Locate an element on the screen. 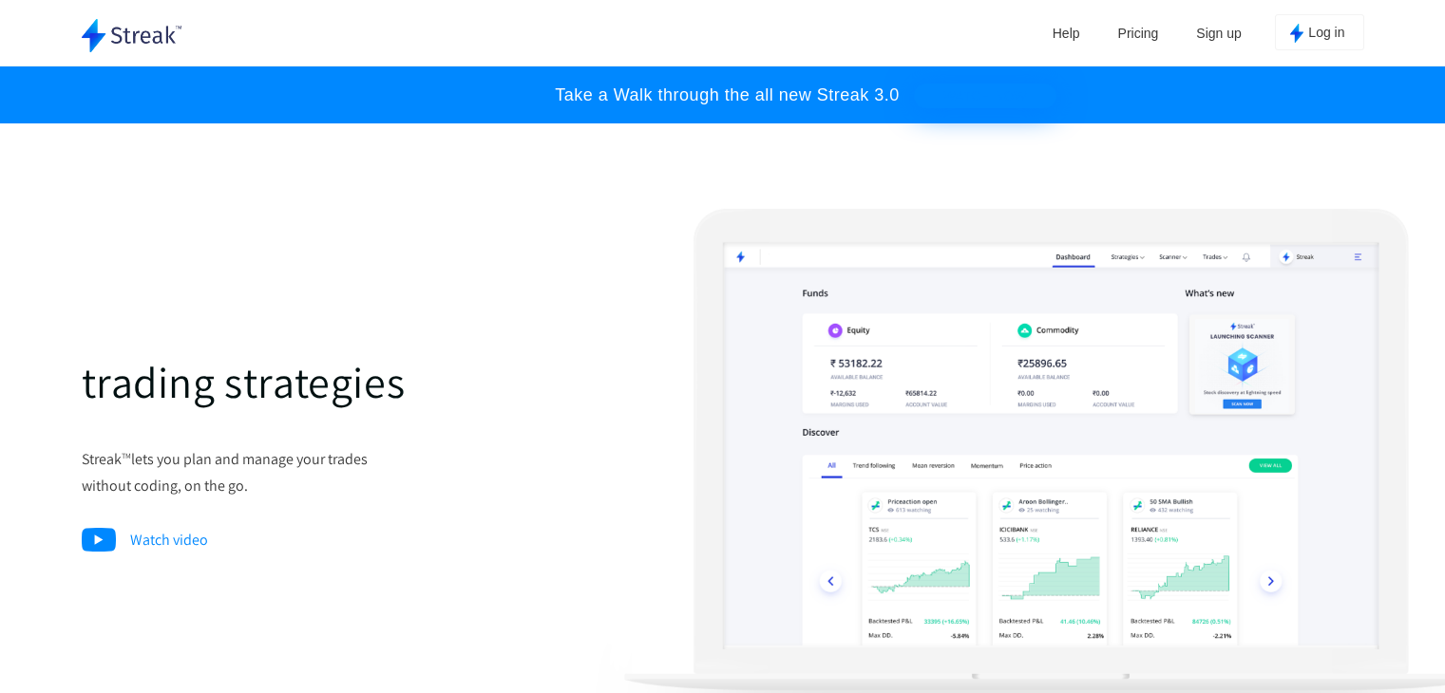 This screenshot has width=1445, height=693. a: Pricing is located at coordinates (1138, 33).